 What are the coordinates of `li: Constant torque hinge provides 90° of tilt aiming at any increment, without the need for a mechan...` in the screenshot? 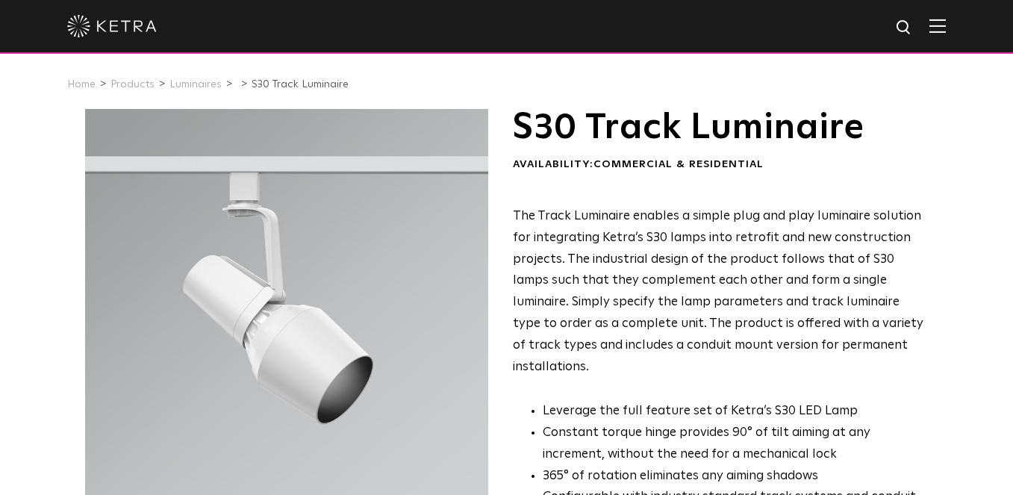 It's located at (733, 444).